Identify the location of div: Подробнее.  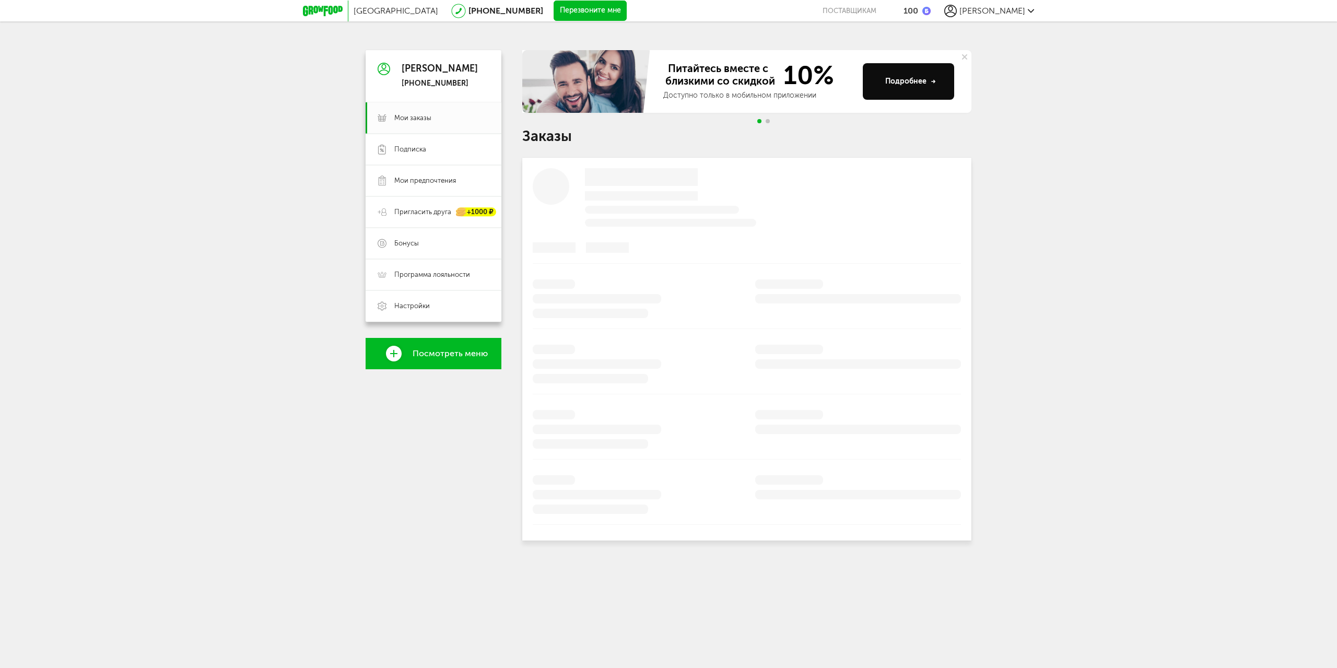
(910, 81).